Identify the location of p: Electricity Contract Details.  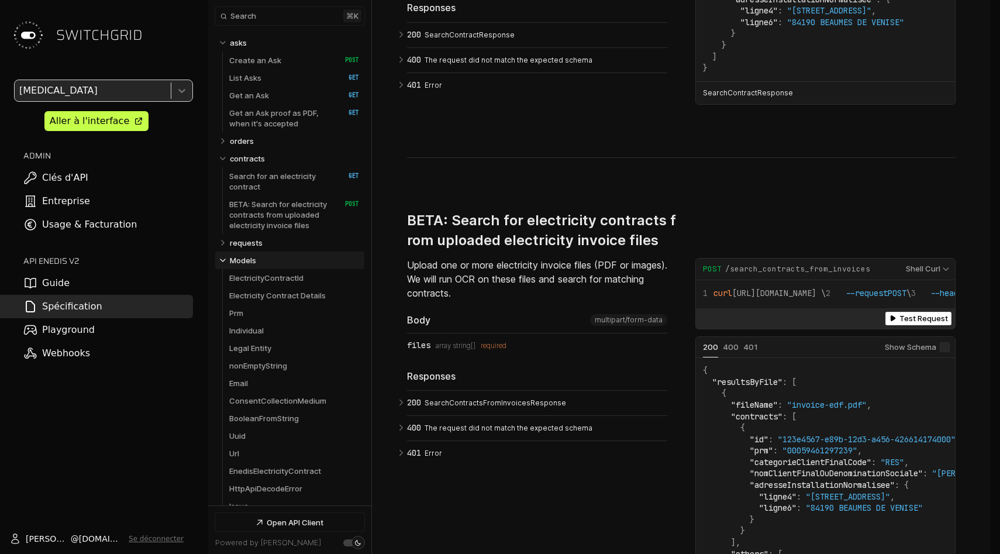
(277, 295).